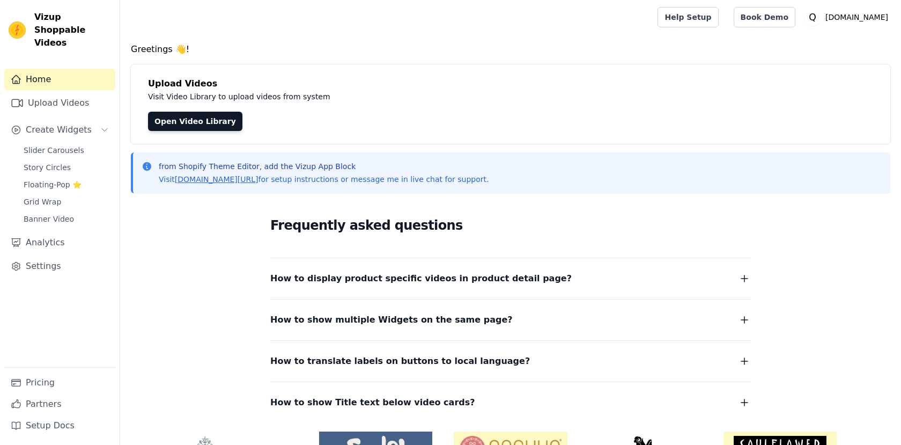 The image size is (901, 445). Describe the element at coordinates (510, 49) in the screenshot. I see `h4: Greetings 👋!` at that location.